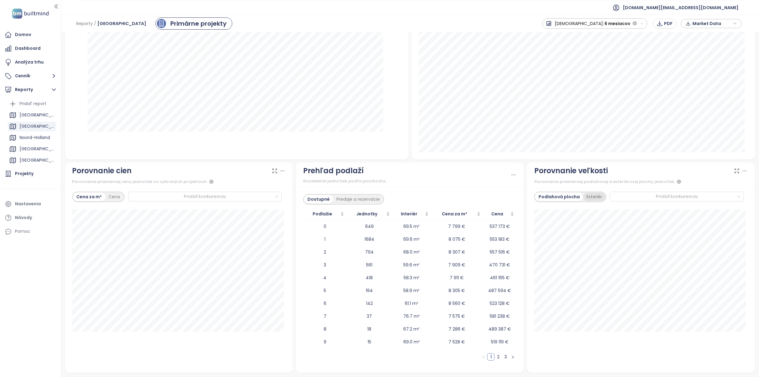  I want to click on td: 470 731 €, so click(500, 265).